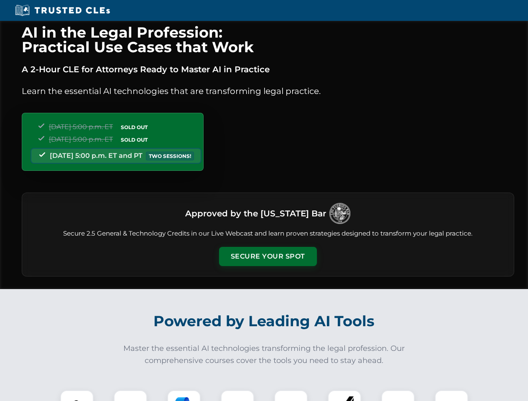 The width and height of the screenshot is (528, 401). What do you see at coordinates (268, 69) in the screenshot?
I see `p: A 2-Hour CLE for Attorneys Ready to Master AI in Practice` at bounding box center [268, 69].